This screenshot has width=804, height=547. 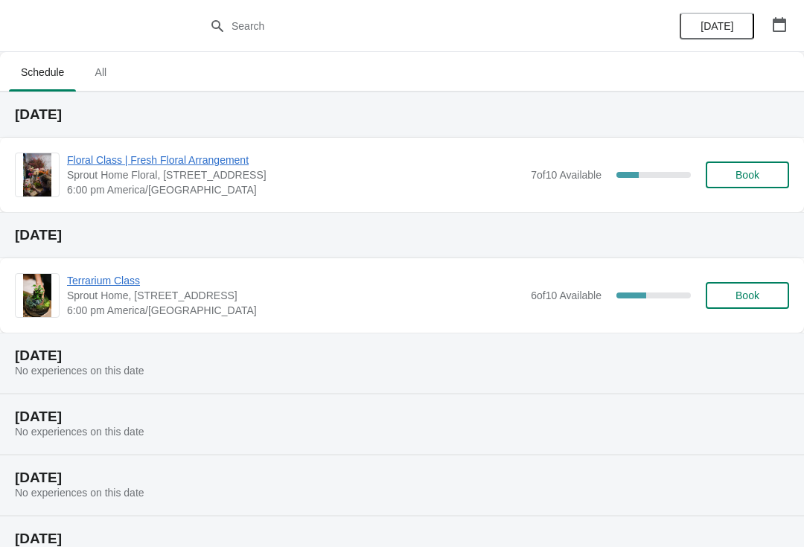 What do you see at coordinates (417, 26) in the screenshot?
I see `input: Search` at bounding box center [417, 26].